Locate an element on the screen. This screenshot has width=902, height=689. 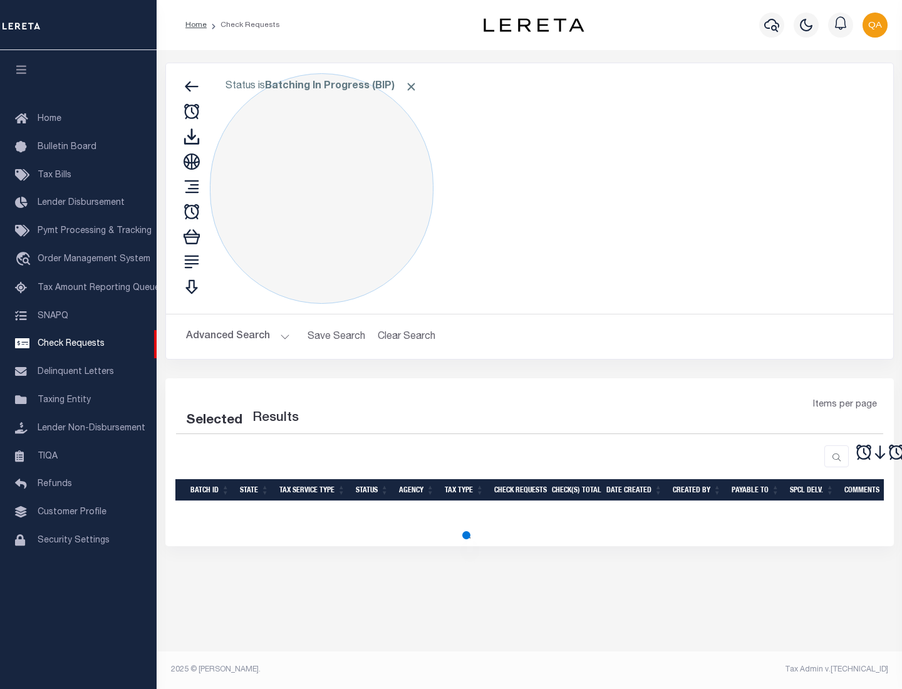
th: State is located at coordinates (254, 490).